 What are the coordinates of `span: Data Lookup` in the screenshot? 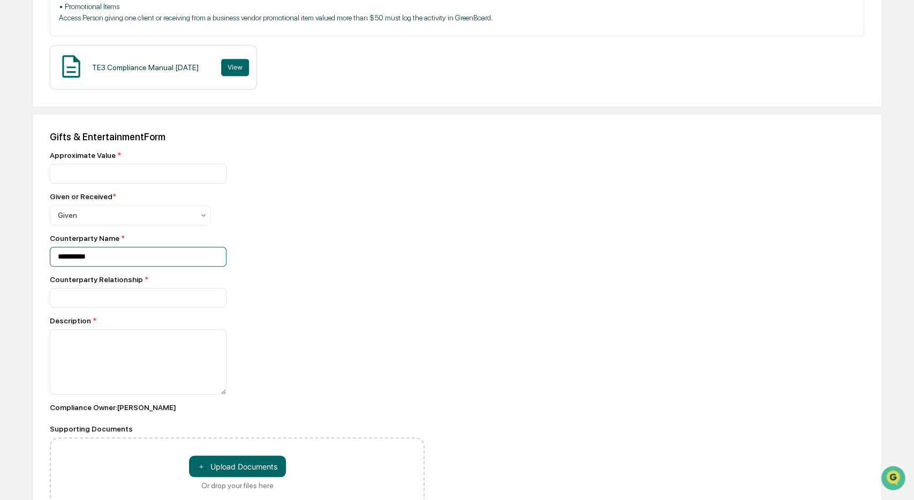 It's located at (44, 128).